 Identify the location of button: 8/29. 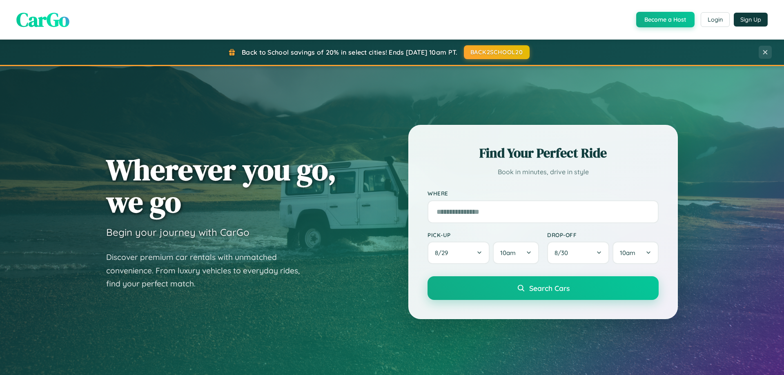
(459, 253).